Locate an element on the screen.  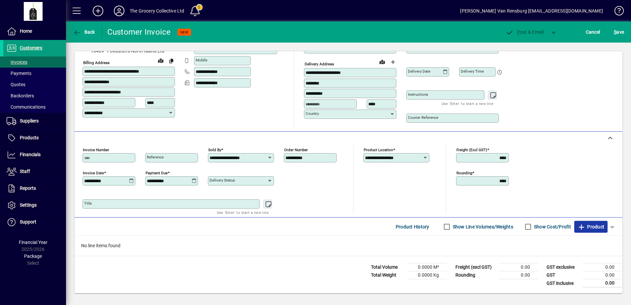
span: Product is located at coordinates (590, 227).